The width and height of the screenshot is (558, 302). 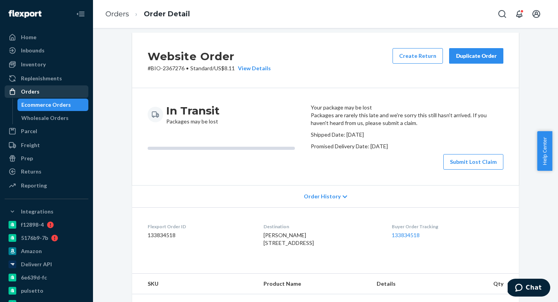 What do you see at coordinates (477, 56) in the screenshot?
I see `button: Duplicate Order` at bounding box center [477, 56].